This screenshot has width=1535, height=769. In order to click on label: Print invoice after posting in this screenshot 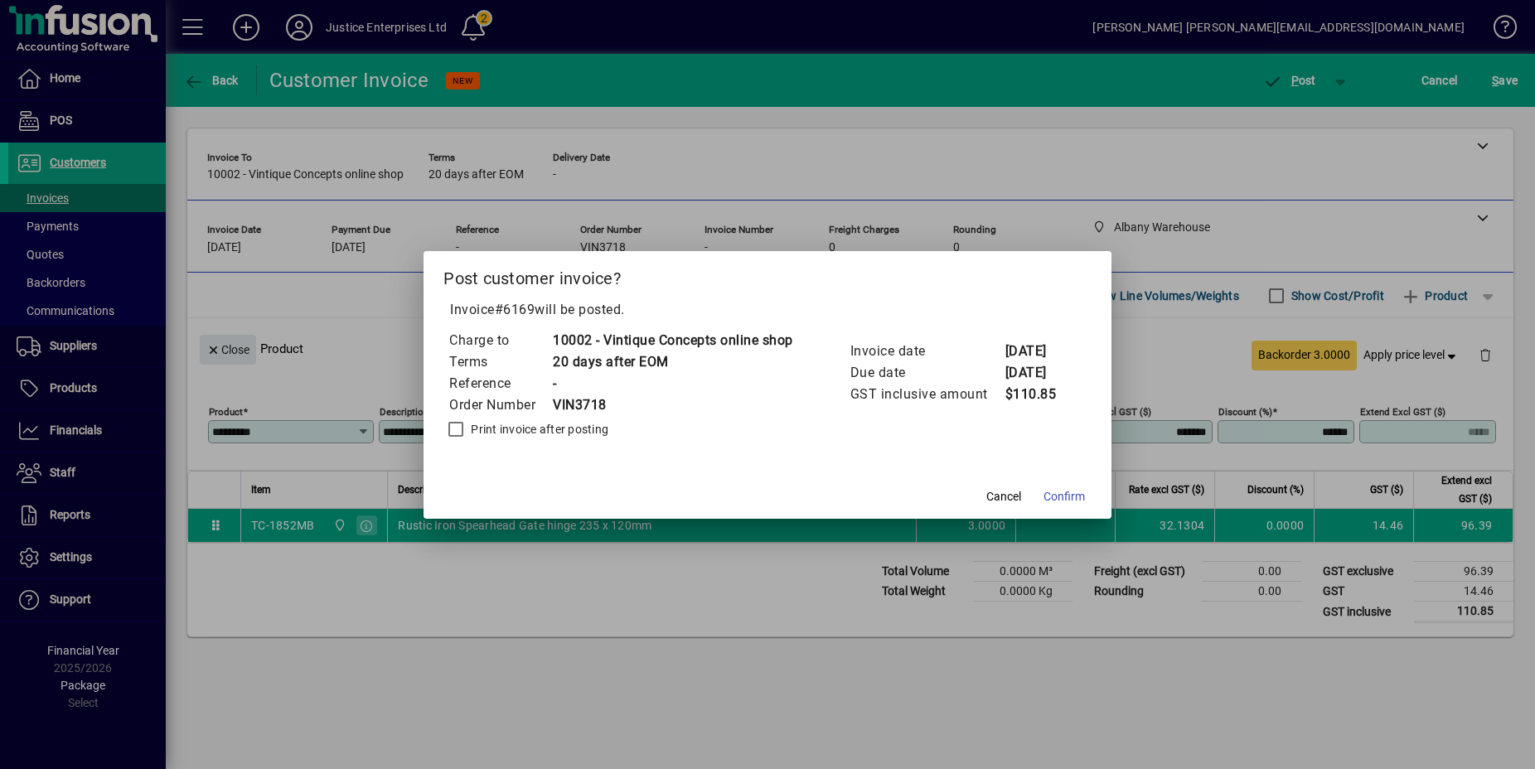, I will do `click(538, 429)`.